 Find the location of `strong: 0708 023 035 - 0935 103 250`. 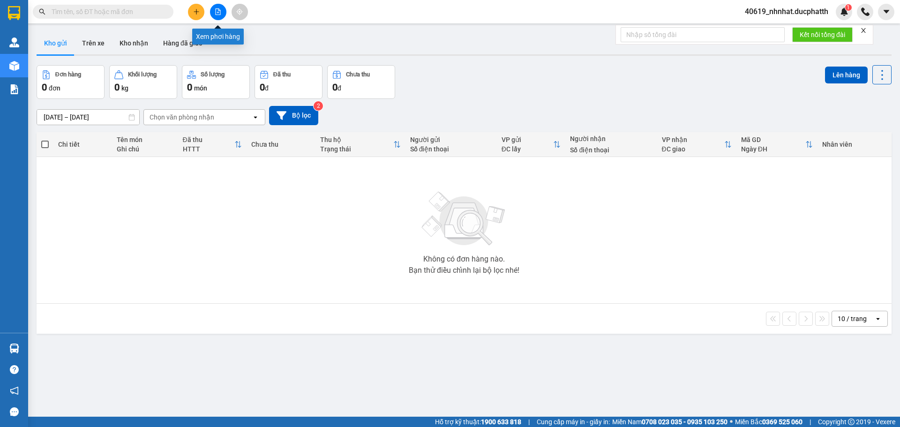

strong: 0708 023 035 - 0935 103 250 is located at coordinates (684, 422).